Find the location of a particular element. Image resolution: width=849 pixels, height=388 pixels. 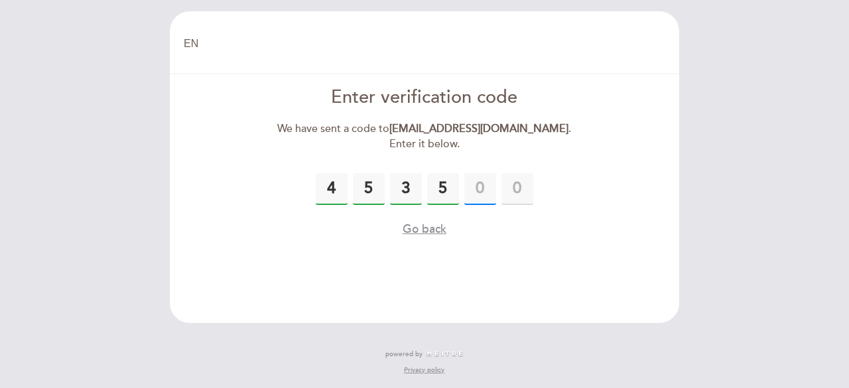

a: powered by is located at coordinates (424, 354).